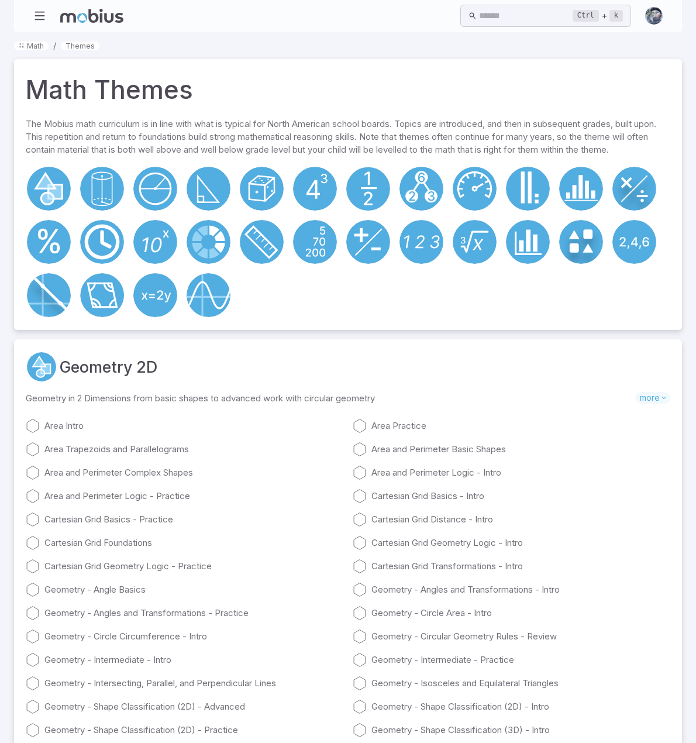 This screenshot has height=743, width=696. I want to click on a: Area and Perimeter Logic - Practice, so click(184, 496).